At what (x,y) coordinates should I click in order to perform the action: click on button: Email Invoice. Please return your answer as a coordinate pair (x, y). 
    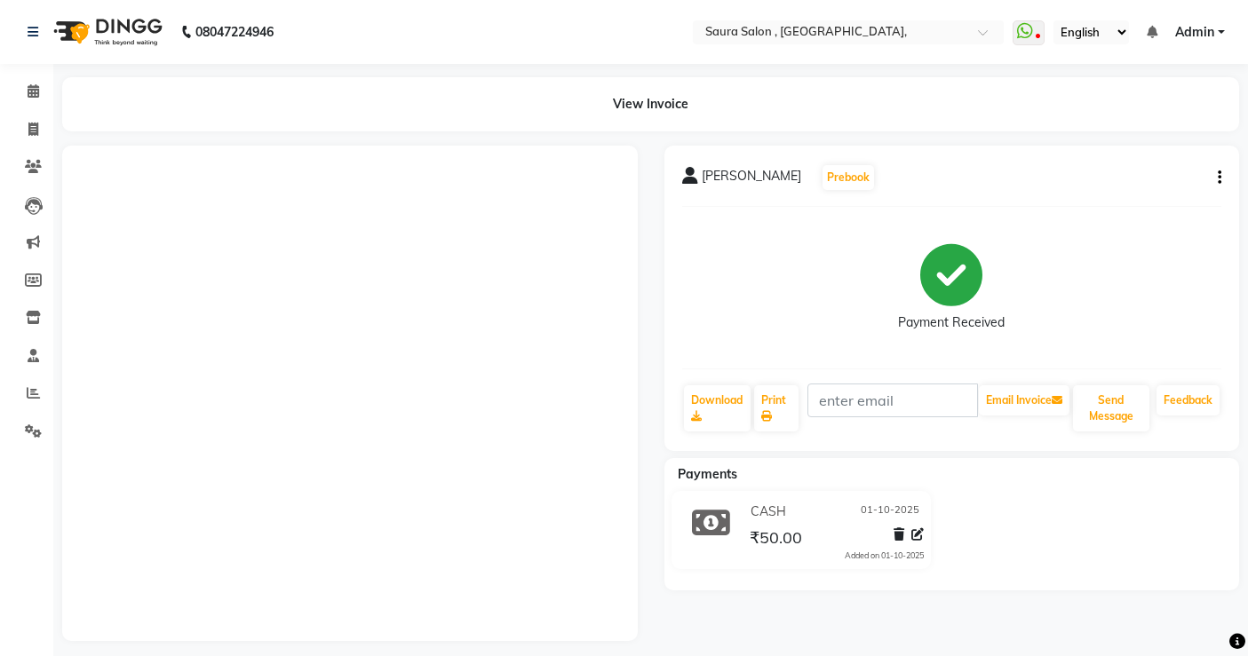
    Looking at the image, I should click on (1024, 401).